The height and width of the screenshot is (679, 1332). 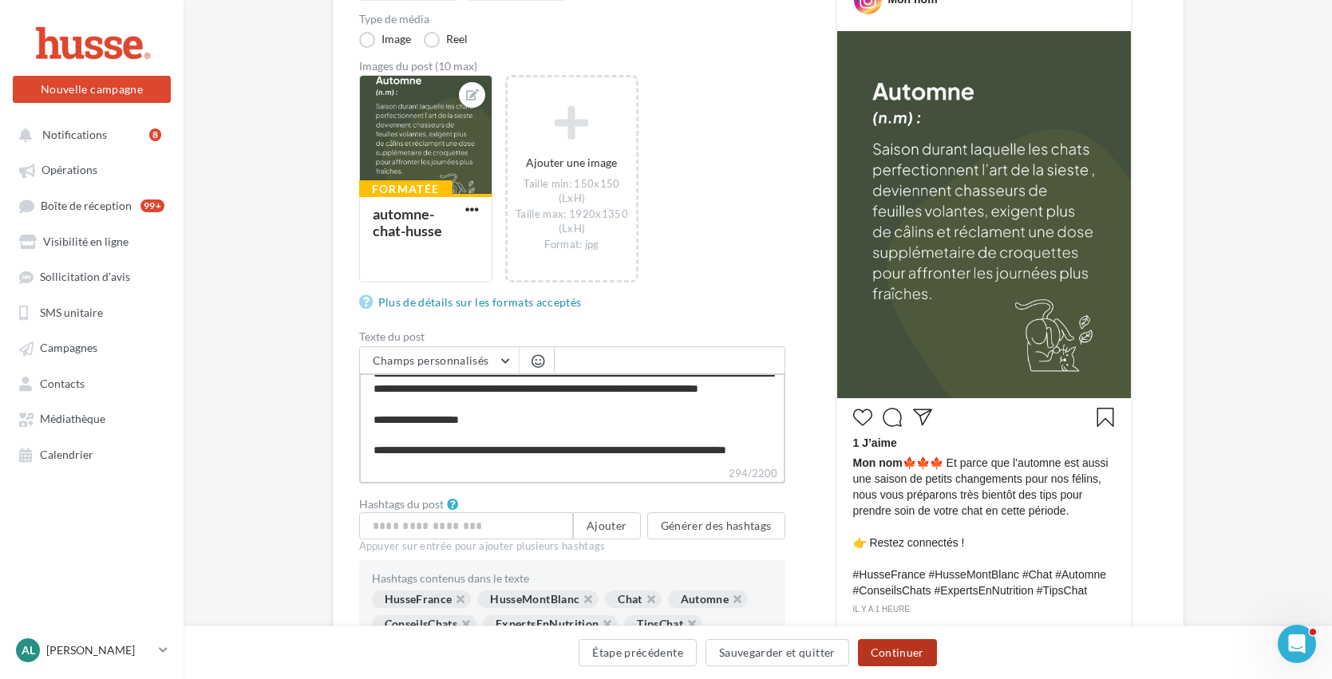 What do you see at coordinates (69, 348) in the screenshot?
I see `span: Campagnes` at bounding box center [69, 348].